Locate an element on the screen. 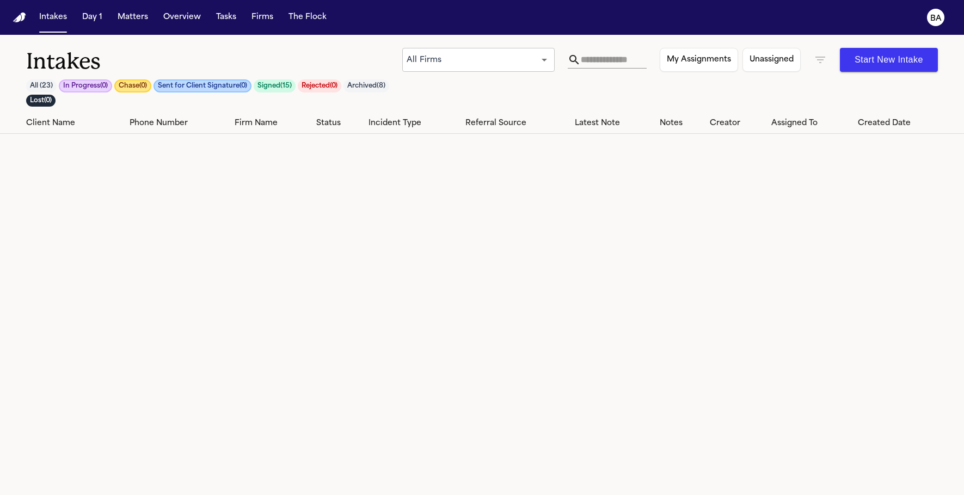 This screenshot has height=495, width=964. button: Matters is located at coordinates (133, 17).